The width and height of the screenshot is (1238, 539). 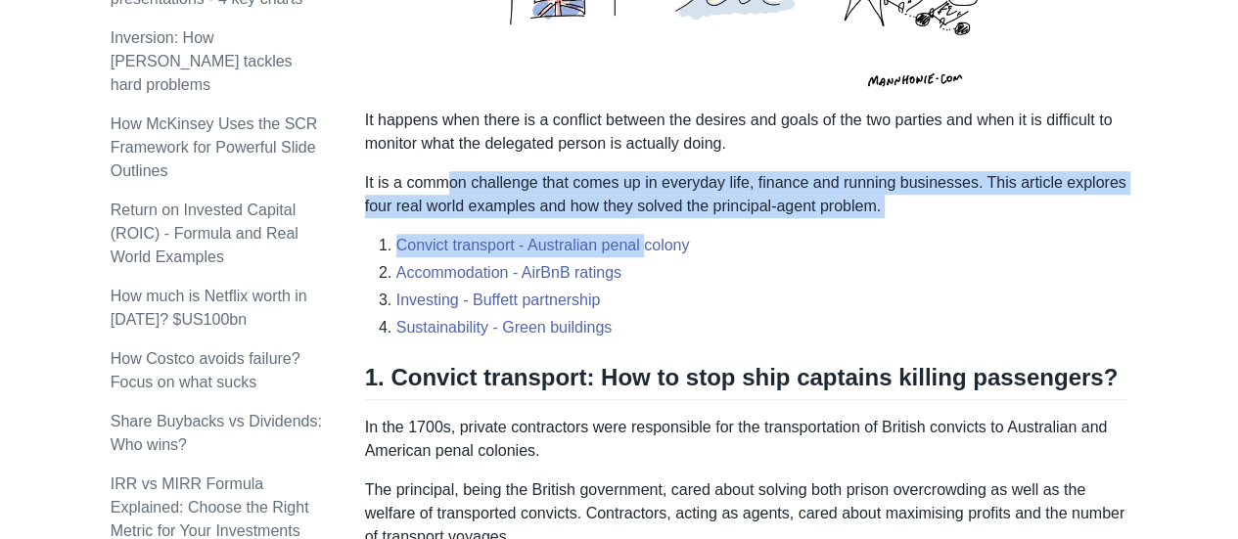 I want to click on a: How McKinsey Uses the SCR Framework for Powerful Slide Outlines, so click(x=214, y=147).